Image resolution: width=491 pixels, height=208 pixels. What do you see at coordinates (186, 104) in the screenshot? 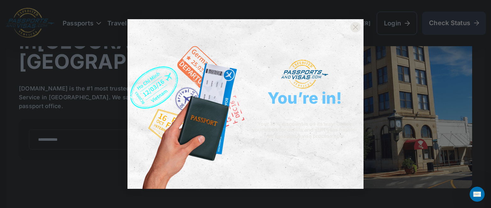
I see `img: de9cda0d-0715-46ca-9a25-073762a91ba7.png` at bounding box center [186, 104].